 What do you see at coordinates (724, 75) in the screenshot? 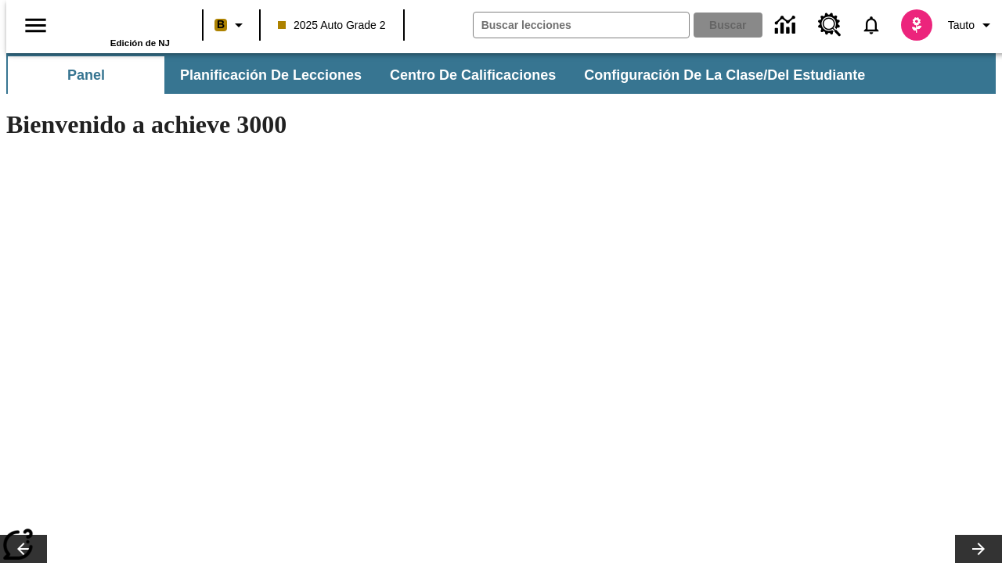
I see `button: Configuración de la clase/del estudiante` at bounding box center [724, 75].